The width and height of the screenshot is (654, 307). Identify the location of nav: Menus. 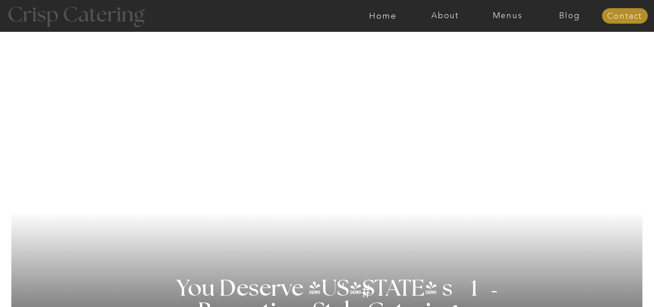
(507, 16).